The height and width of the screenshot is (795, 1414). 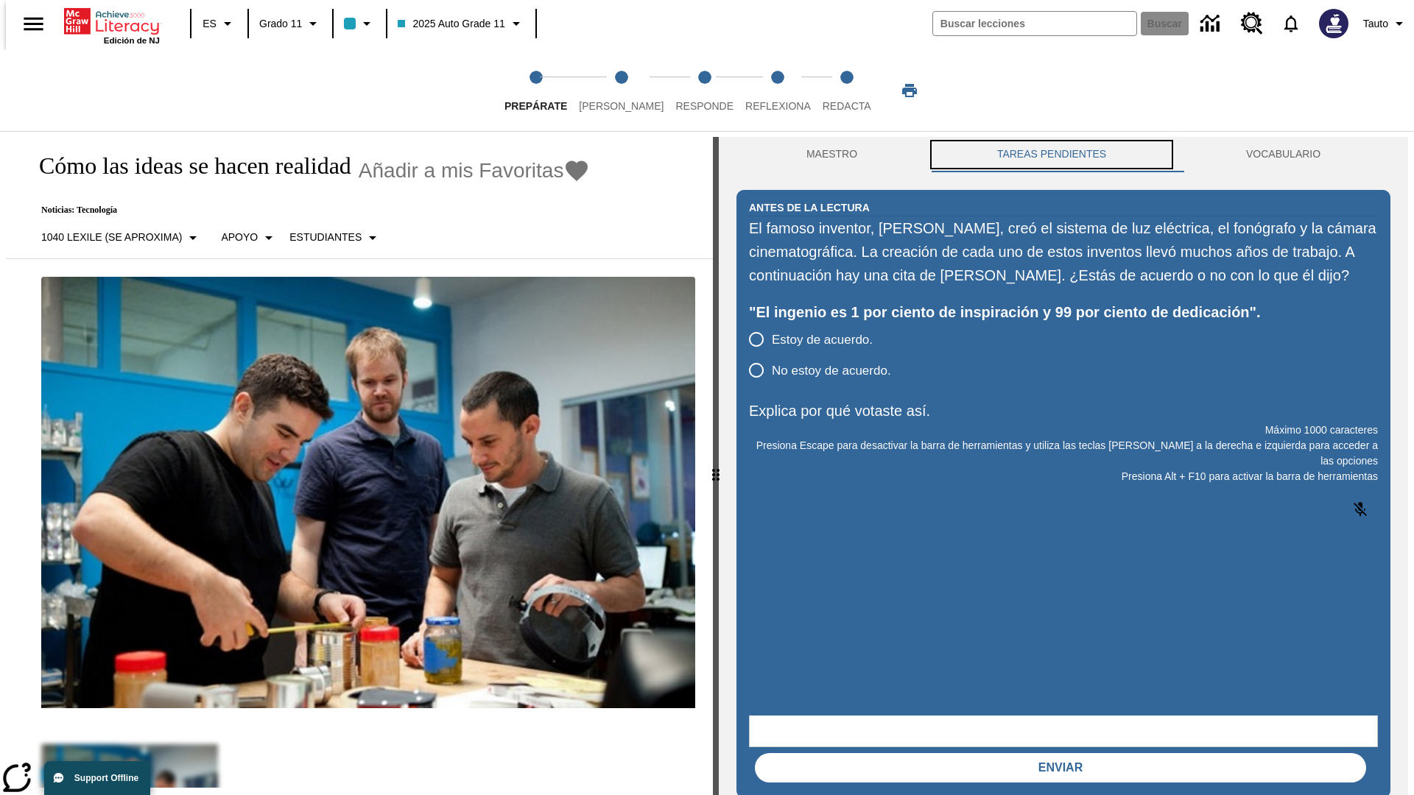 What do you see at coordinates (326, 237) in the screenshot?
I see `p: Estudiantes` at bounding box center [326, 237].